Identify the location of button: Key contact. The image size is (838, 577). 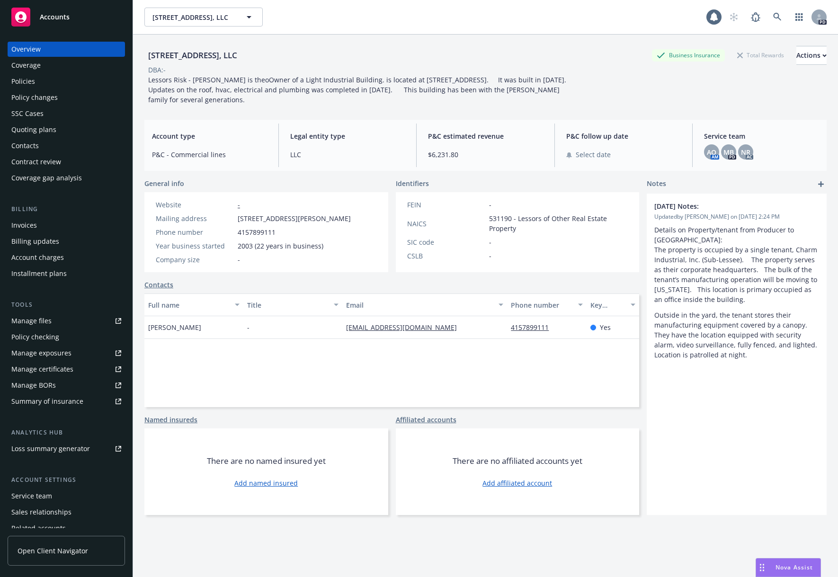
(613, 305).